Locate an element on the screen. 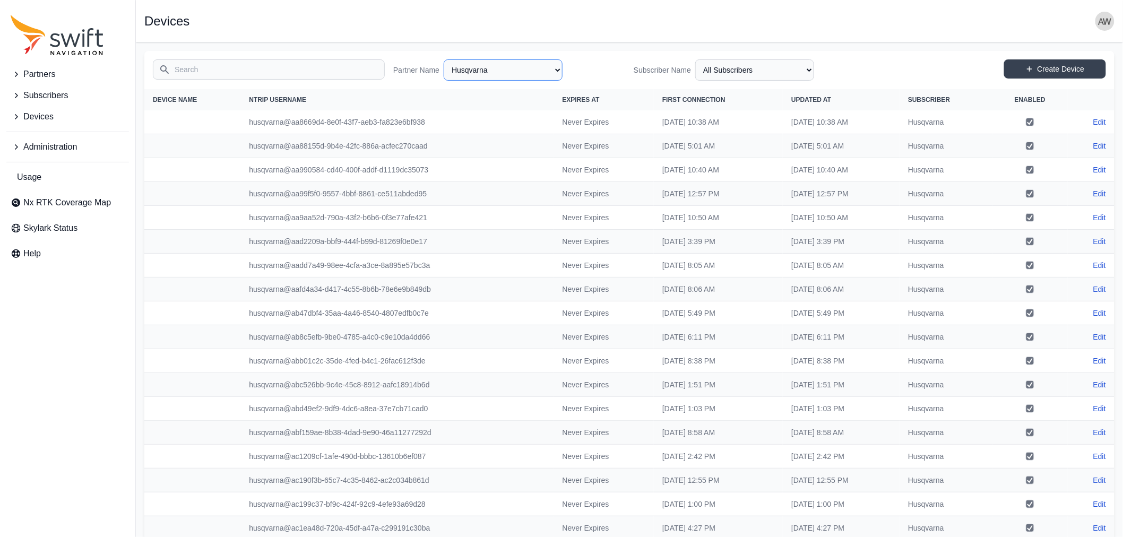  td: husqvarna@ab47dbf4-35aa-4a46-8540-4807edfb0c7e is located at coordinates (397, 313).